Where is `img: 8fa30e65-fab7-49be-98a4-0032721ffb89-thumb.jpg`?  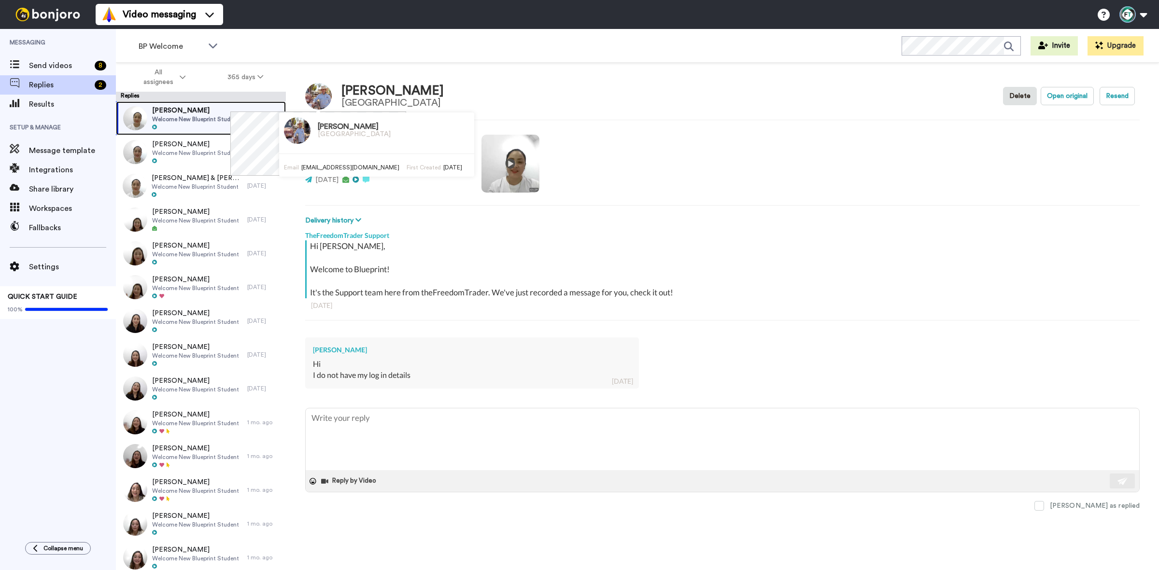
img: 8fa30e65-fab7-49be-98a4-0032721ffb89-thumb.jpg is located at coordinates (135, 220).